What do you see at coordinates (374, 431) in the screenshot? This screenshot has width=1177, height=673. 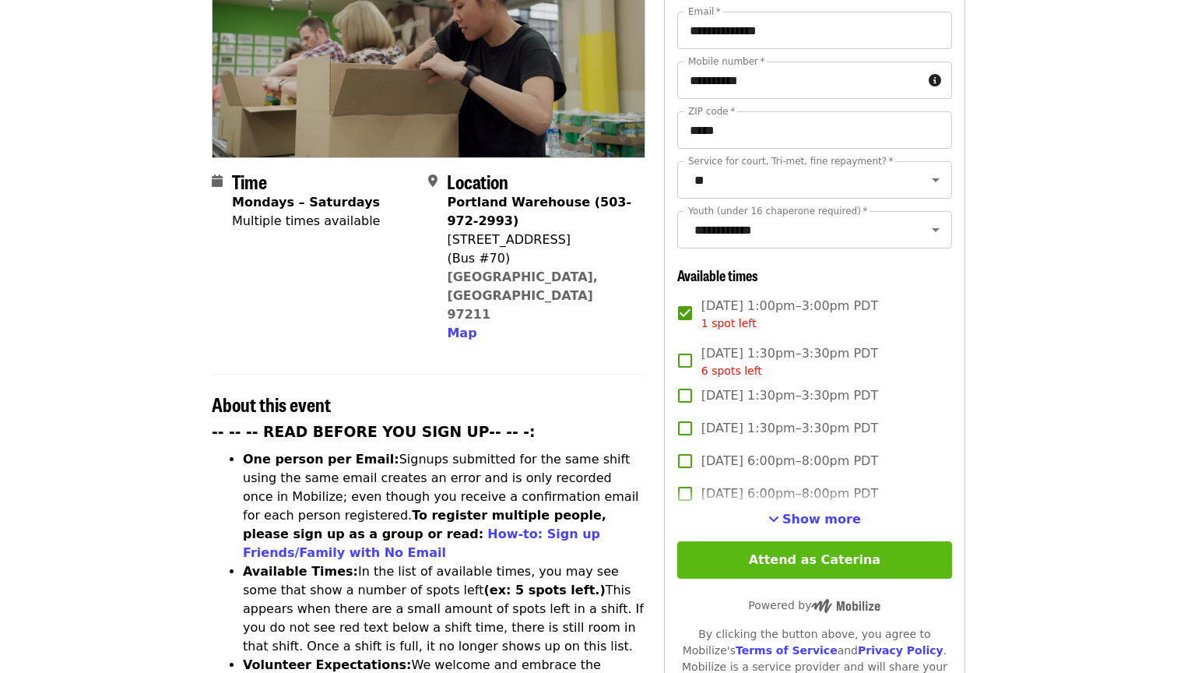 I see `strong: -- -- -- READ BEFORE YOU SIGN UP-- -- -:` at bounding box center [374, 431].